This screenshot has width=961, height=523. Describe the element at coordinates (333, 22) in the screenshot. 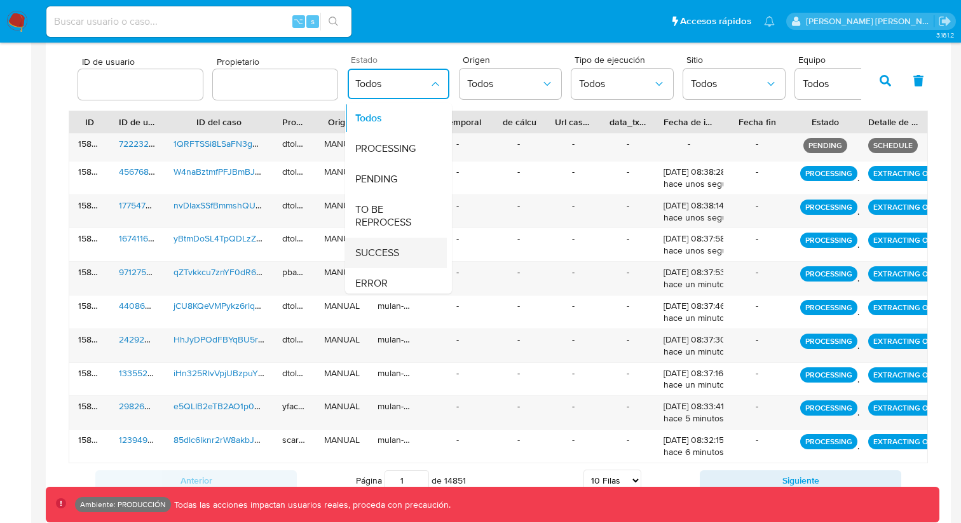

I see `button: search-icon` at that location.